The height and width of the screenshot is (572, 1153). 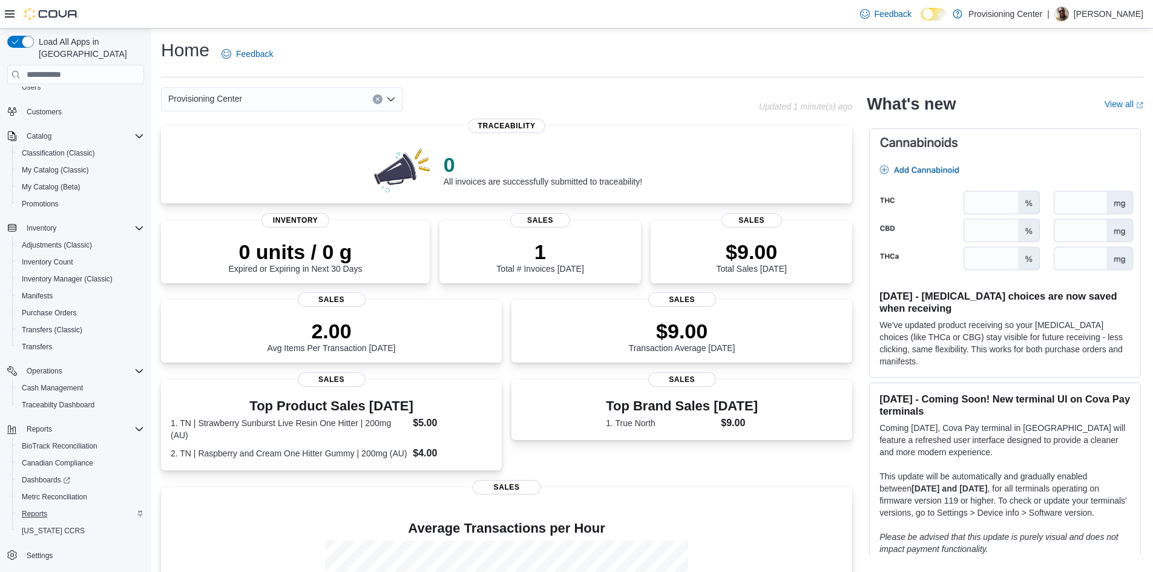 I want to click on input: Dark Mode, so click(x=934, y=14).